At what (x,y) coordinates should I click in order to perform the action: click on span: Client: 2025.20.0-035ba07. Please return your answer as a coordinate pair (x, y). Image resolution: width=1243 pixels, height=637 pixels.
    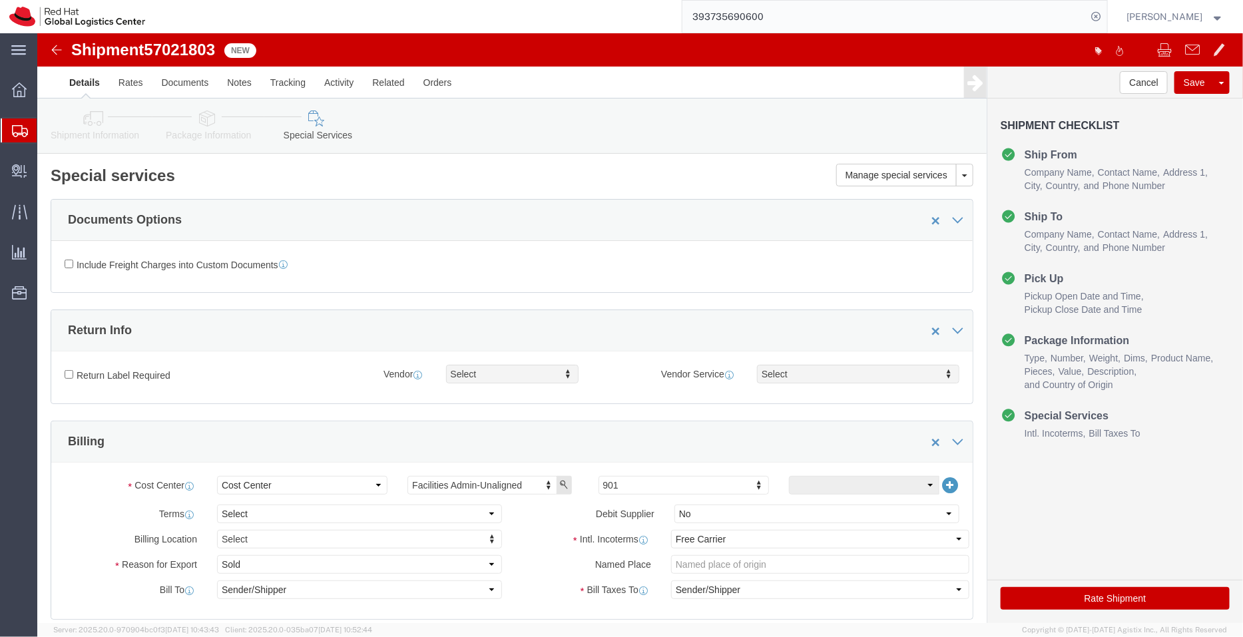
    Looking at the image, I should click on (298, 630).